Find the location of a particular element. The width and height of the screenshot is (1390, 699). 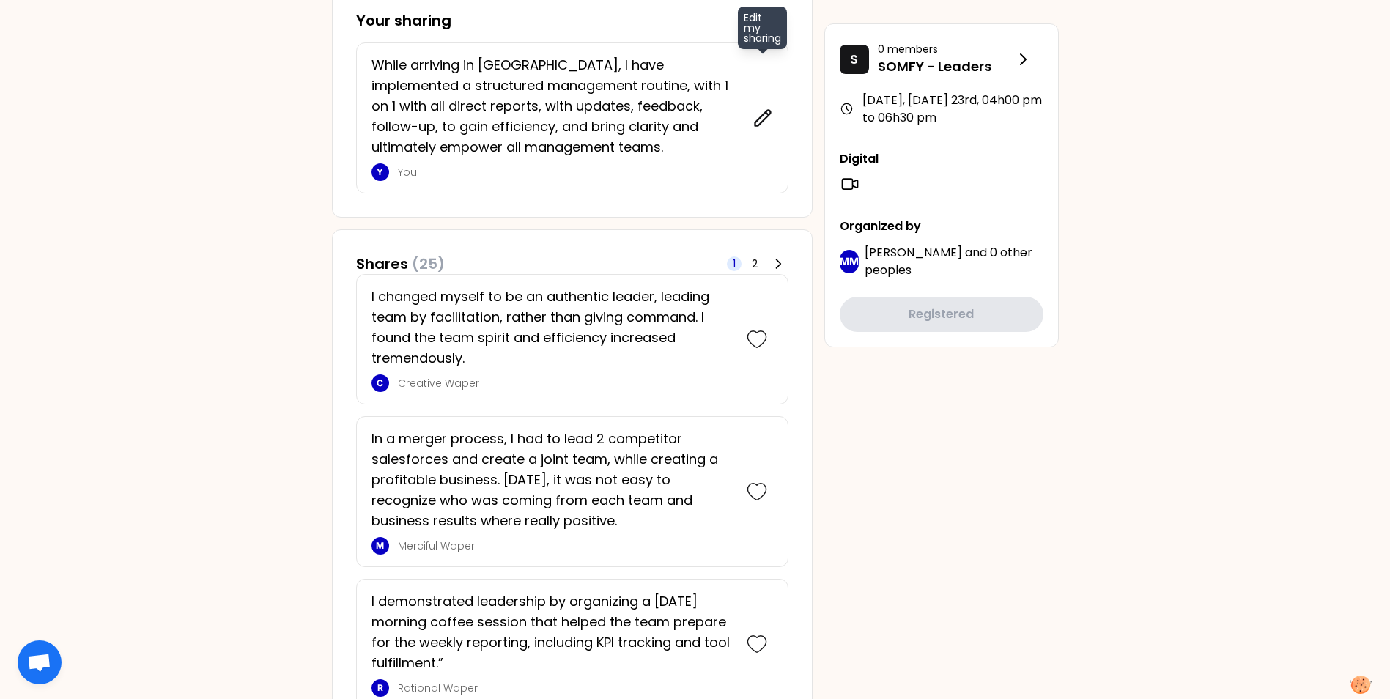

p: Digital is located at coordinates (941, 159).